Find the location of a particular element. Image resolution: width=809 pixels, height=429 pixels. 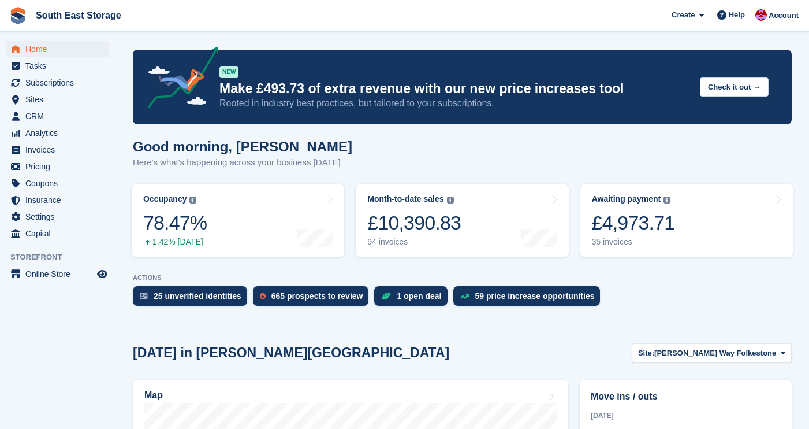

span: Invoices is located at coordinates (60, 150).